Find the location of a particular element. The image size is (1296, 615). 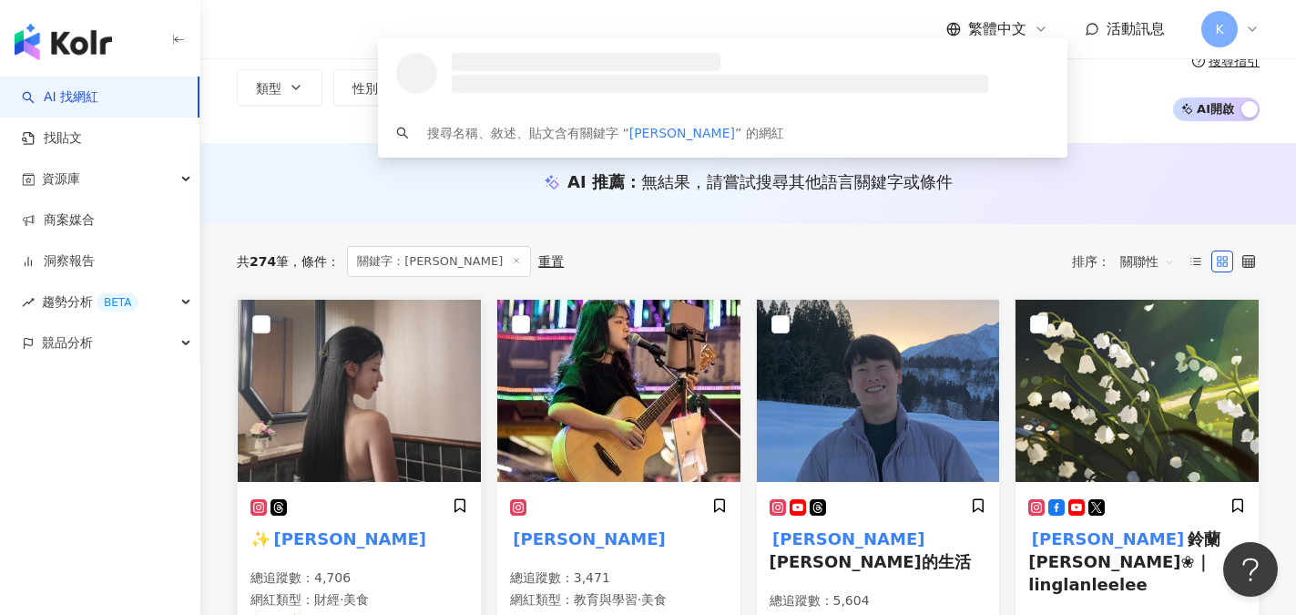

a: 洞察報告 is located at coordinates (58, 261).